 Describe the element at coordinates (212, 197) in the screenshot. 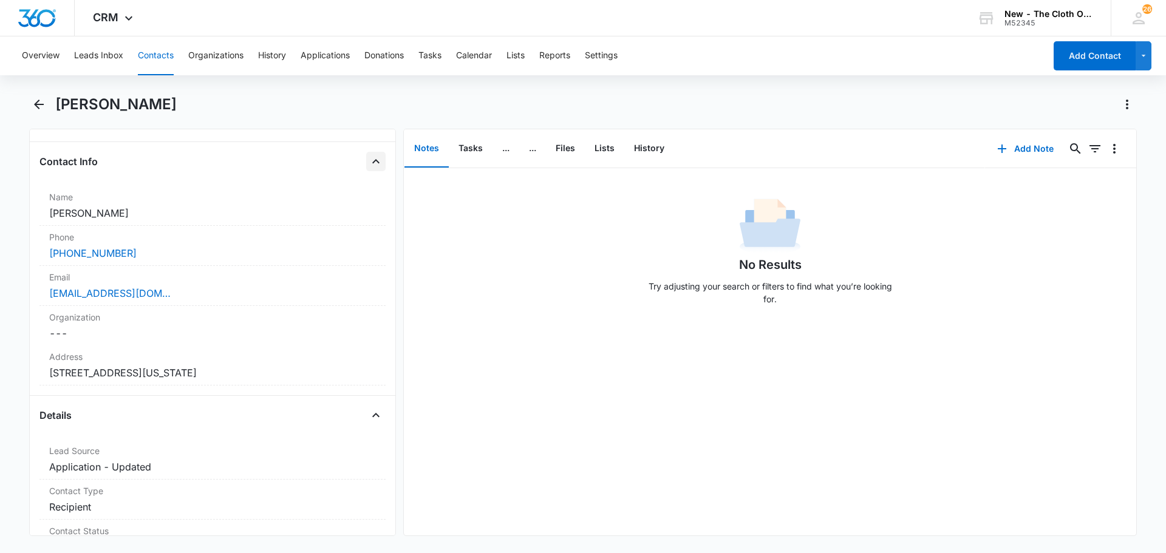

I see `label: Name` at that location.